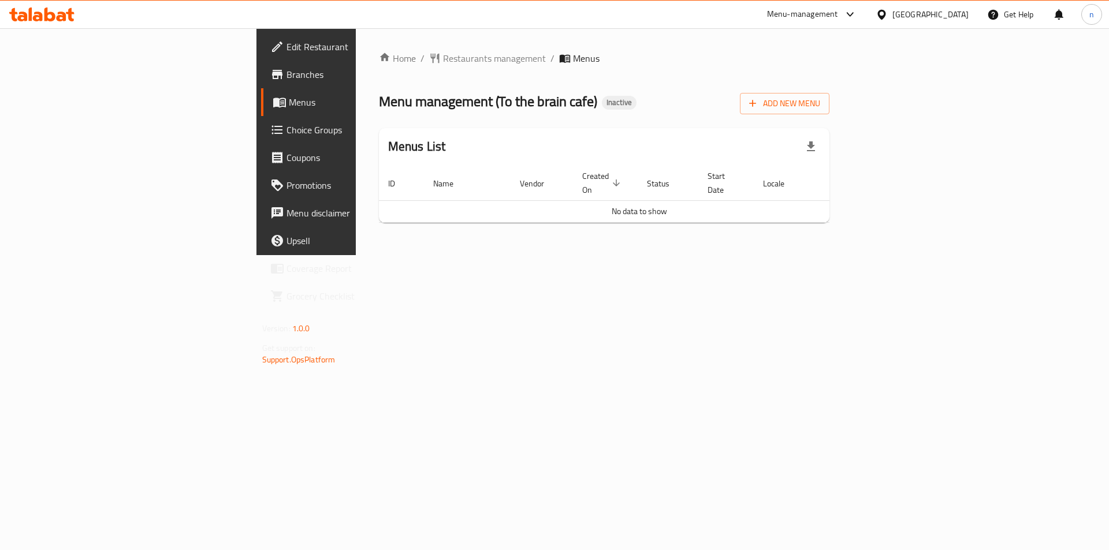 The height and width of the screenshot is (550, 1109). Describe the element at coordinates (781, 184) in the screenshot. I see `span: Locale` at that location.